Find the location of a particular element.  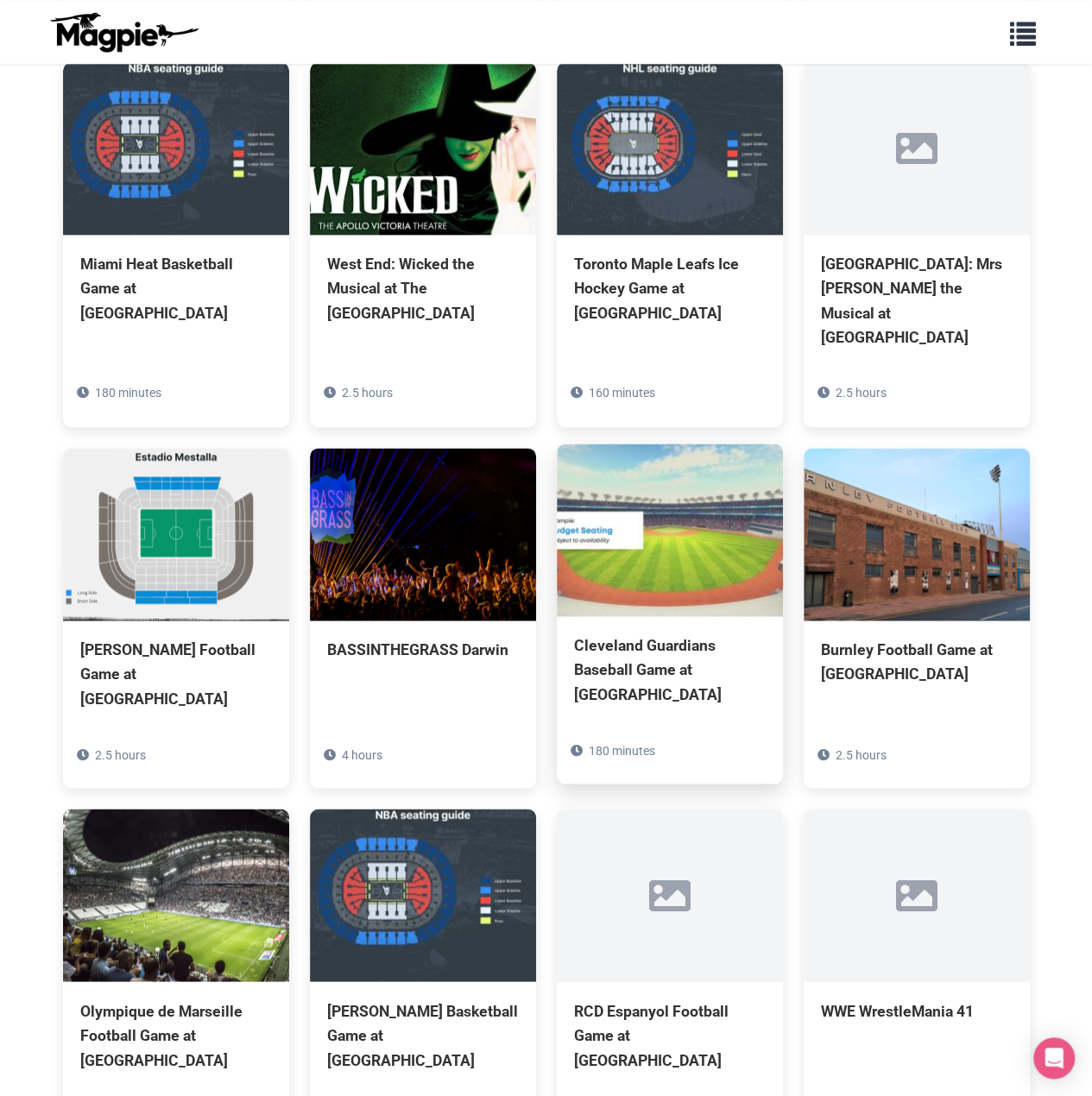

img: logo-ab69f6fb50320c5b225c76a69d11143b.png is located at coordinates (124, 32).